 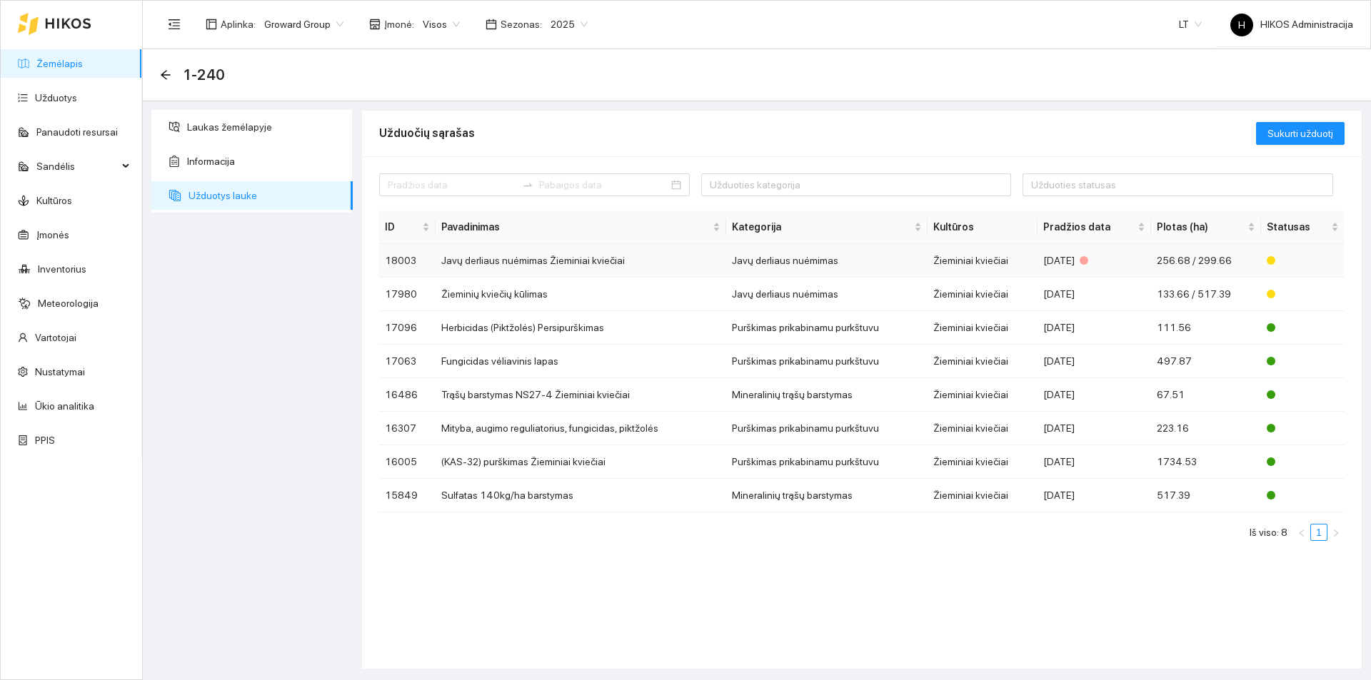 I want to click on span: Pavadinimas, so click(x=575, y=227).